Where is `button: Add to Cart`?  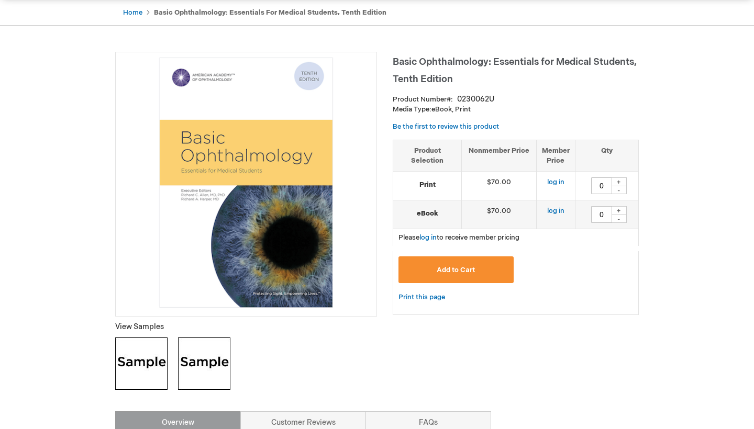
button: Add to Cart is located at coordinates (456, 270).